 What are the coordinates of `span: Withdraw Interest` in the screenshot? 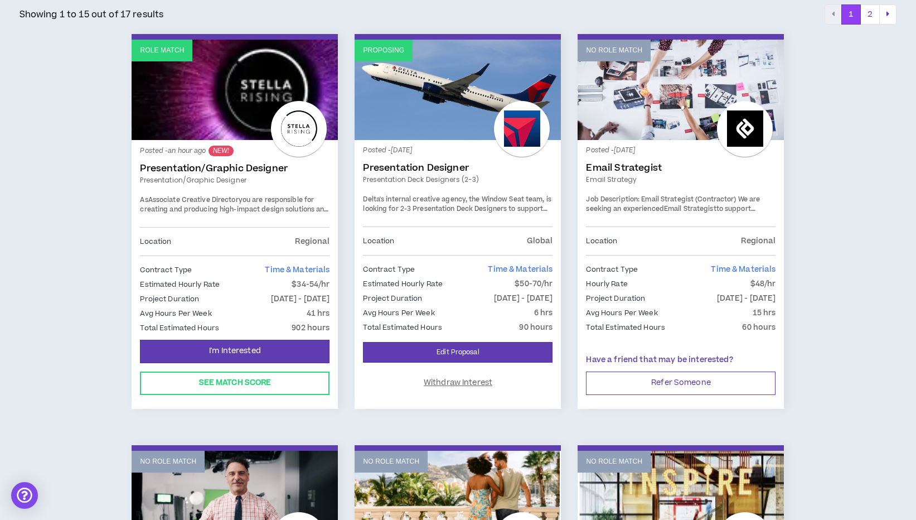 It's located at (458, 383).